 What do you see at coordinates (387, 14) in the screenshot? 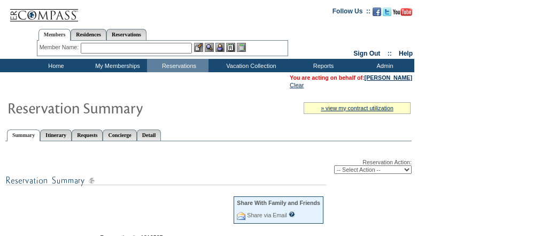
I see `a: Follow us on Twitter` at bounding box center [387, 14].